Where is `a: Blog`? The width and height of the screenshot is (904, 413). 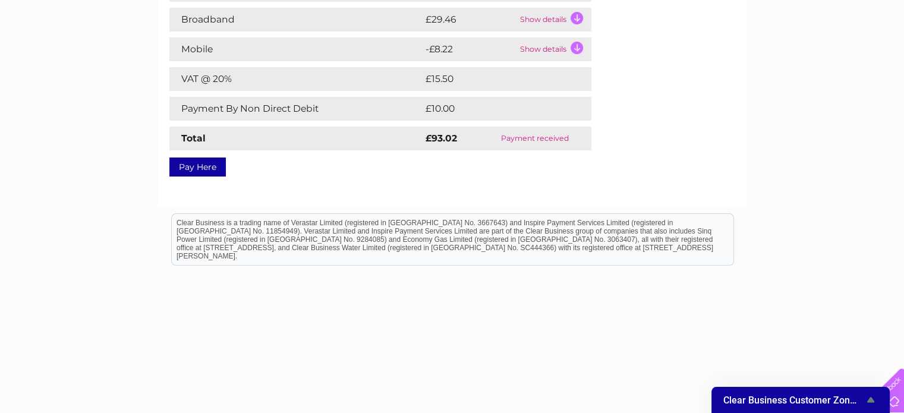
a: Blog is located at coordinates (809, 55).